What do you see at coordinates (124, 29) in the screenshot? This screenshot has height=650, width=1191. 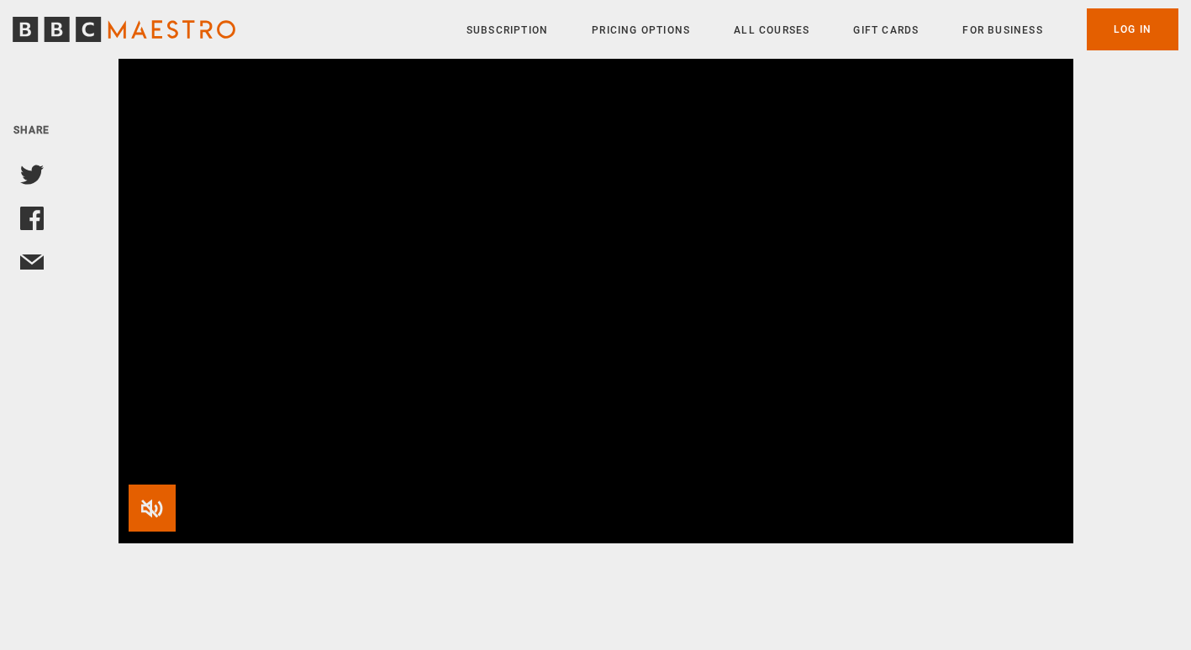 I see `a: BBC Maestro` at bounding box center [124, 29].